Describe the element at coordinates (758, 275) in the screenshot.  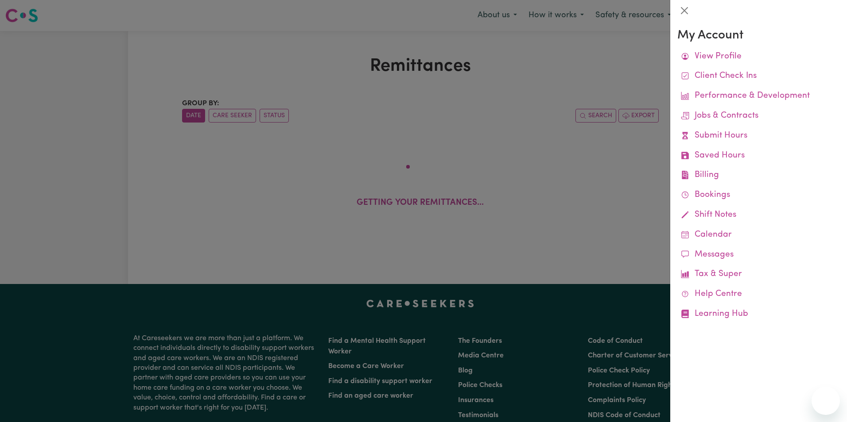
I see `a: Tax & Super` at that location.